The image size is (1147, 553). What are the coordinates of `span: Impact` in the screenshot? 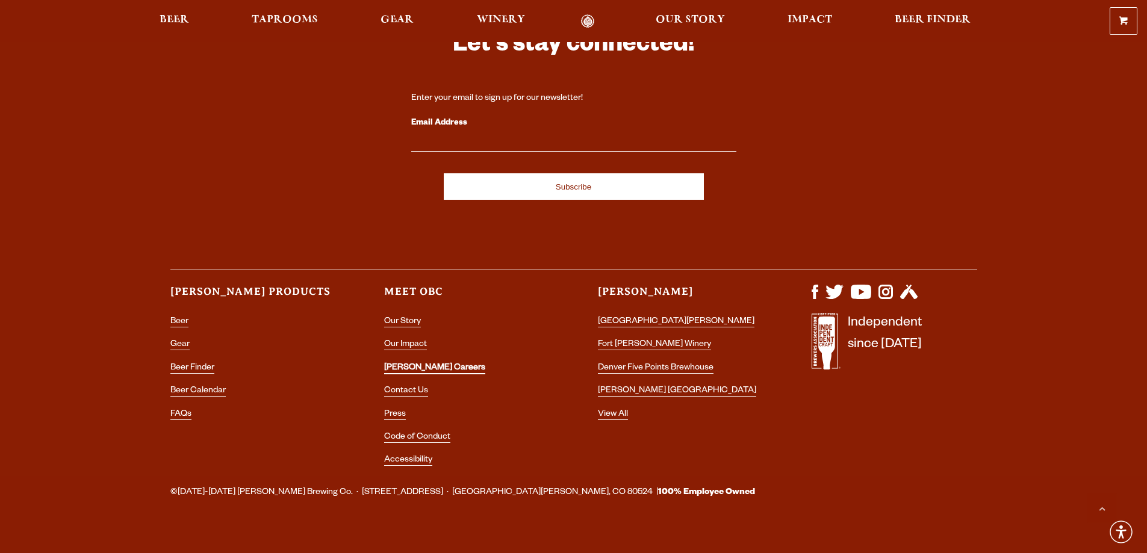 It's located at (810, 20).